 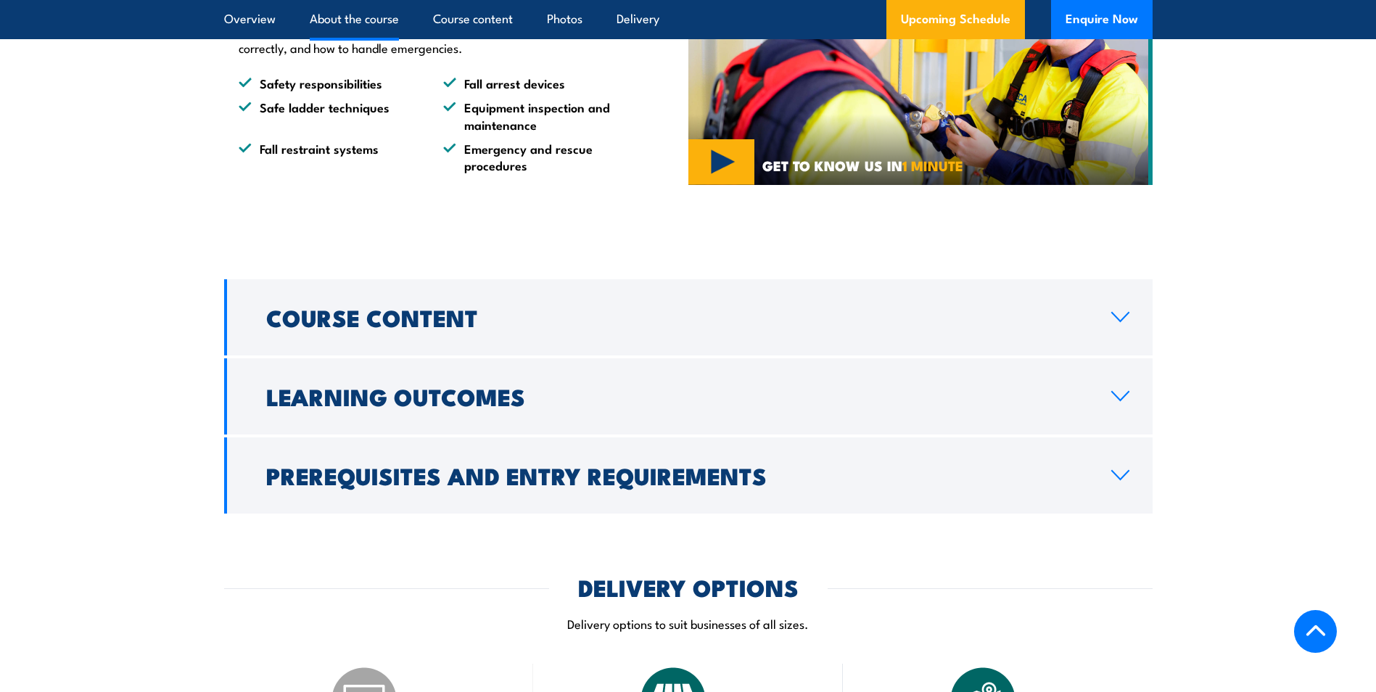 I want to click on p: Delivery options to suit businesses of all sizes., so click(x=688, y=623).